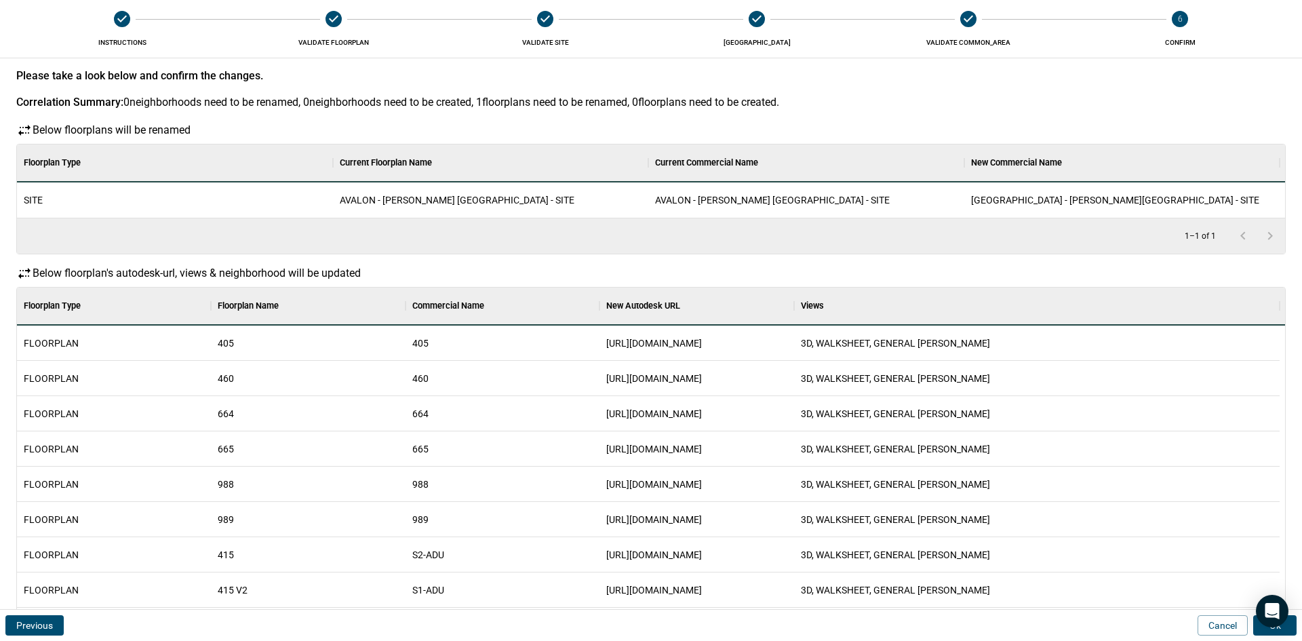 The height and width of the screenshot is (641, 1302). I want to click on span: Confirm, so click(1180, 42).